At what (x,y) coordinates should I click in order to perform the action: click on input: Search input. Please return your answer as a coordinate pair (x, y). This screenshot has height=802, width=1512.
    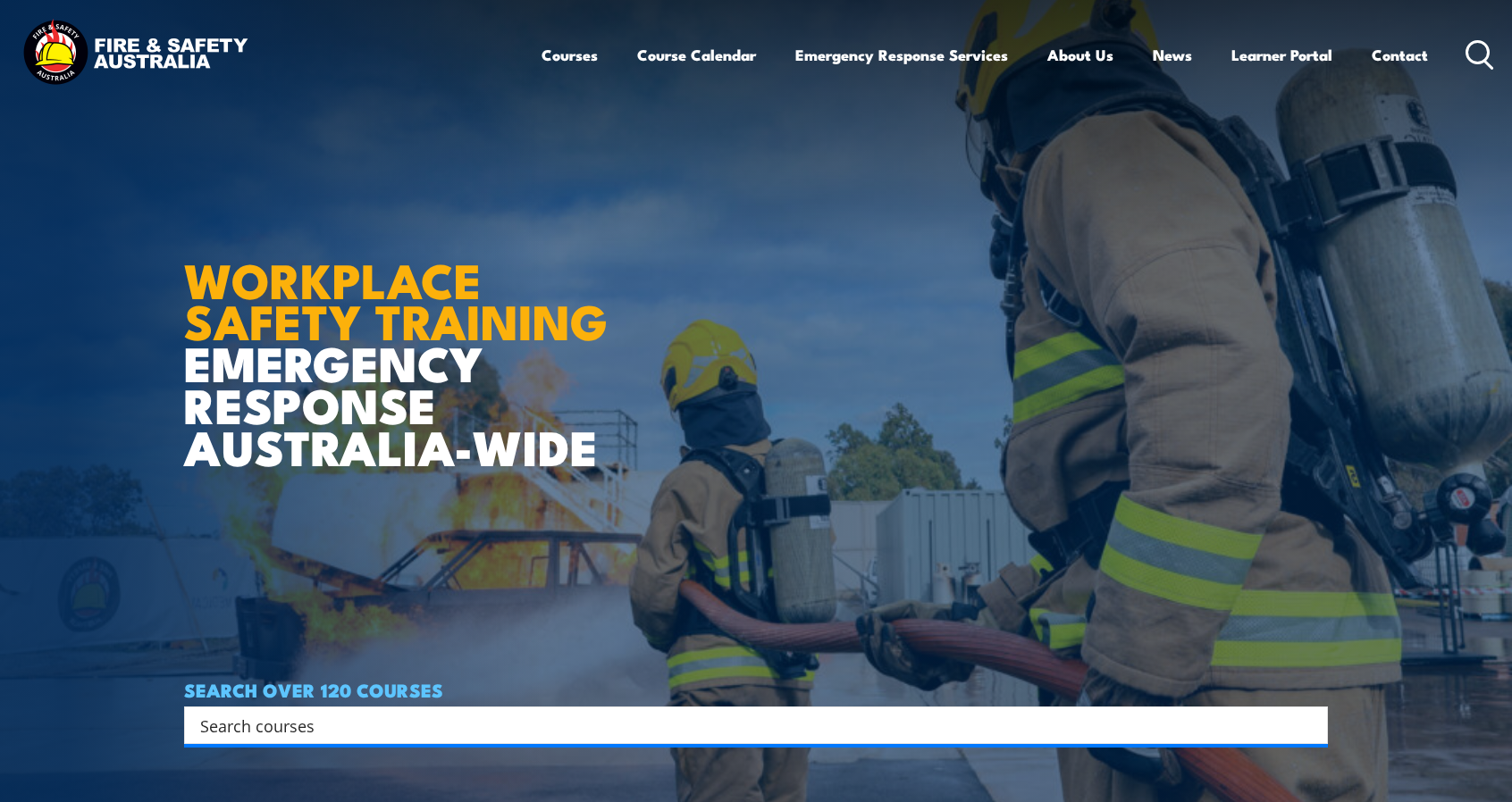
    Looking at the image, I should click on (744, 725).